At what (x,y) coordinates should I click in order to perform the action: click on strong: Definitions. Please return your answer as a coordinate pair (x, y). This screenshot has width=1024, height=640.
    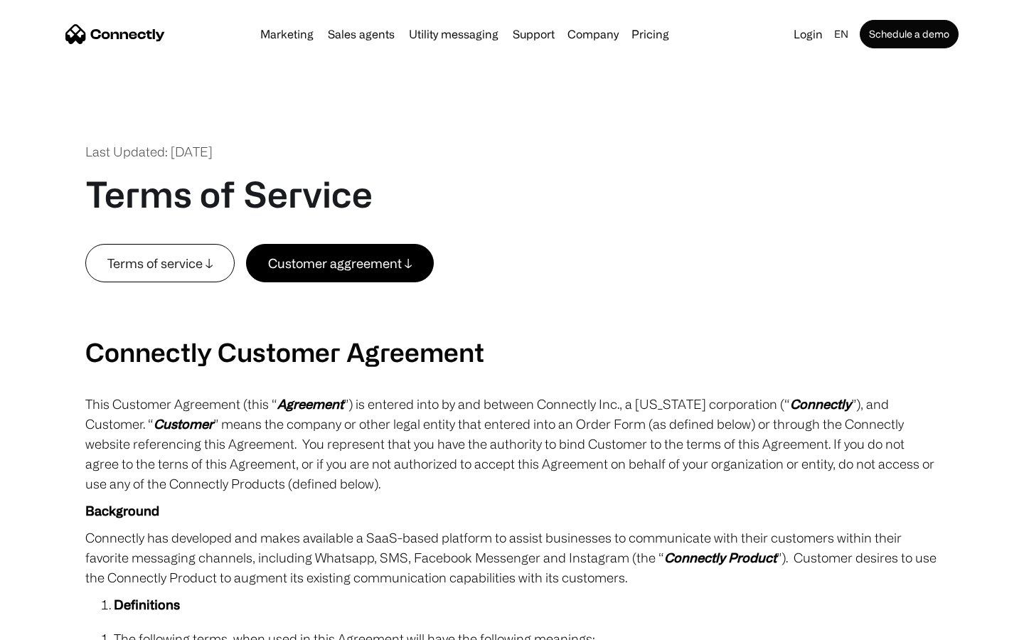
    Looking at the image, I should click on (147, 605).